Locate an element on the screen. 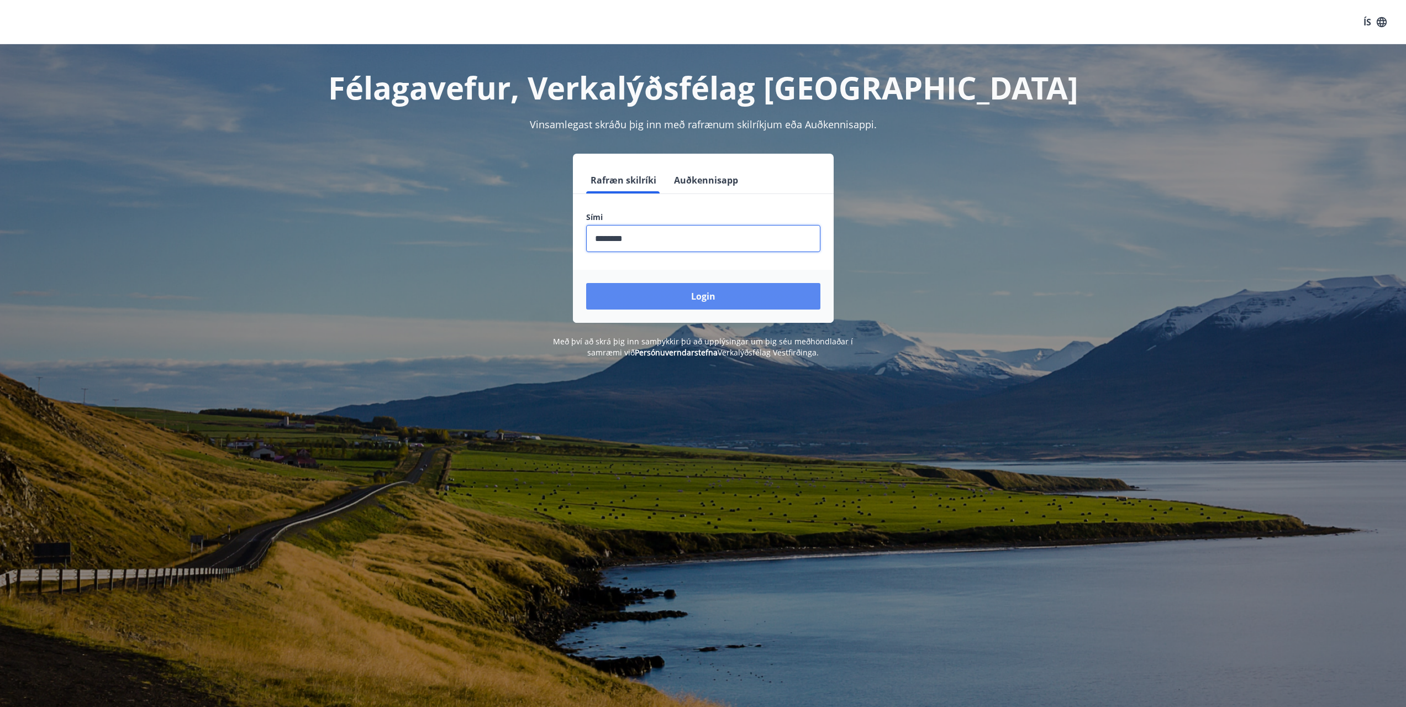 The height and width of the screenshot is (707, 1406). label: Sími is located at coordinates (703, 217).